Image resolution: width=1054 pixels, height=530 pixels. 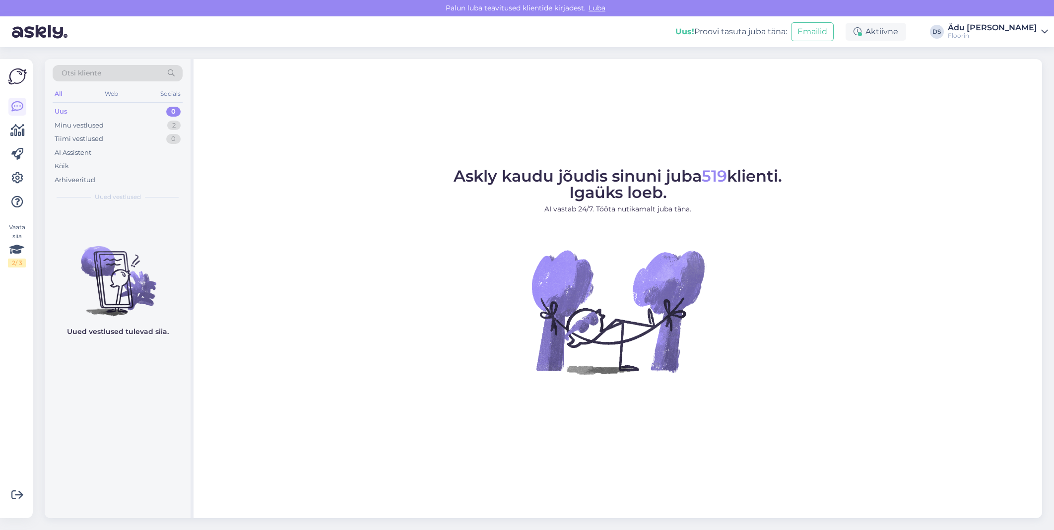 What do you see at coordinates (993, 36) in the screenshot?
I see `div: Floorin` at bounding box center [993, 36].